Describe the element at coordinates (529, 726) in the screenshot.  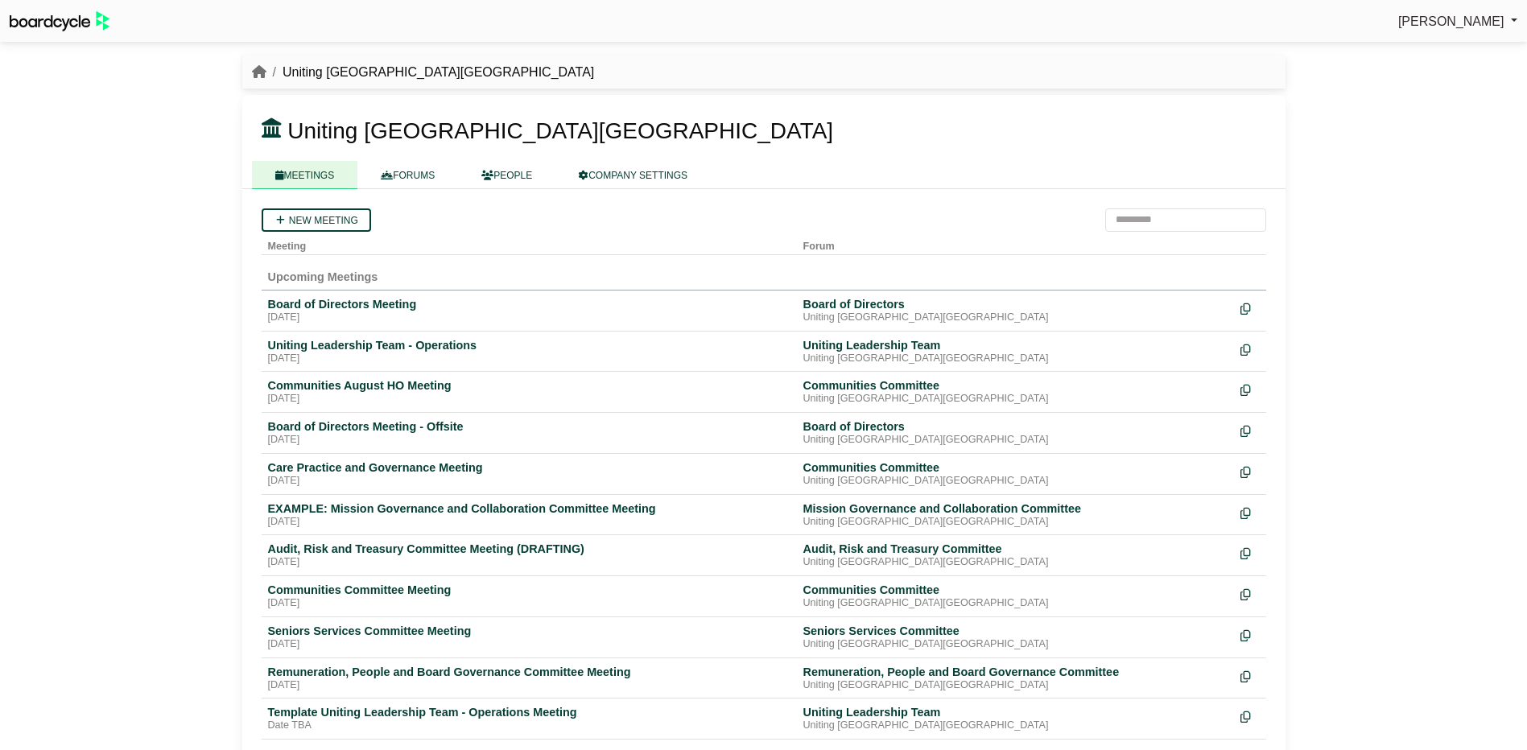
I see `div: Date TBA` at that location.